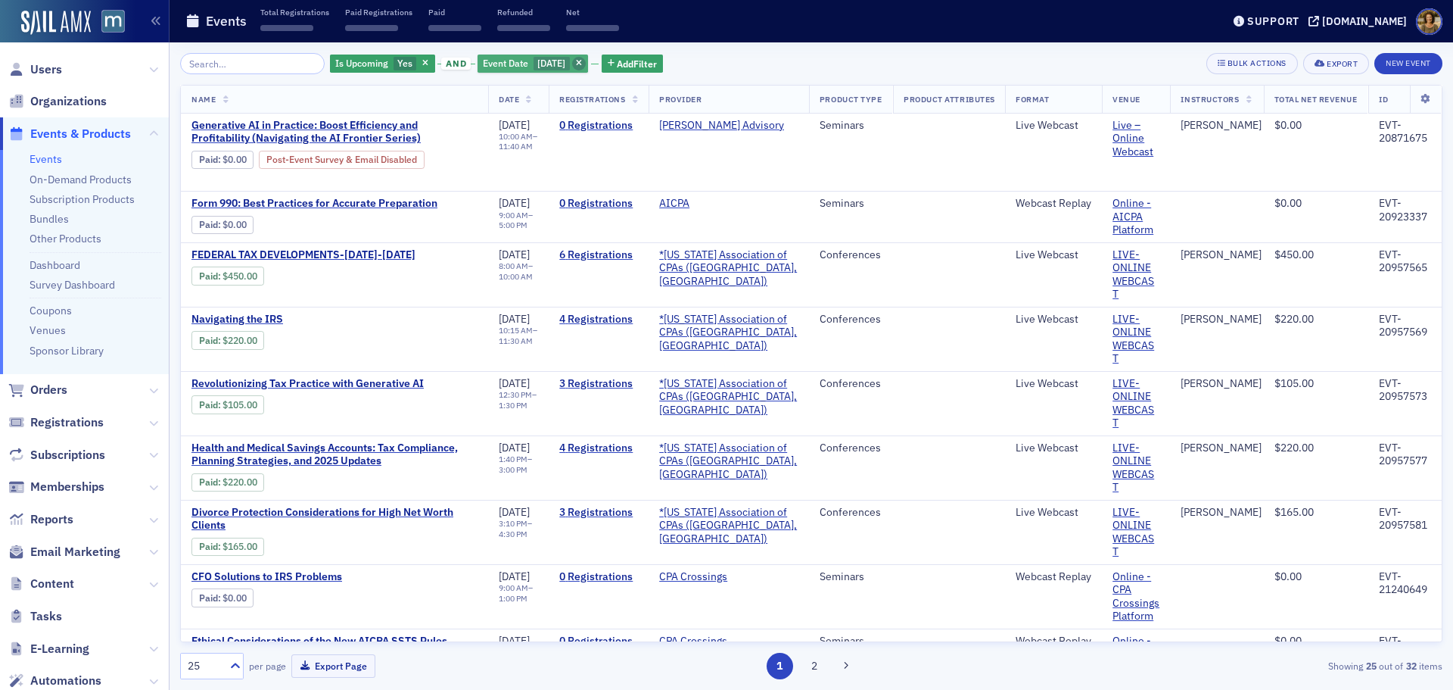 This screenshot has width=1453, height=690. What do you see at coordinates (1316, 99) in the screenshot?
I see `span: Total Net Revenue` at bounding box center [1316, 99].